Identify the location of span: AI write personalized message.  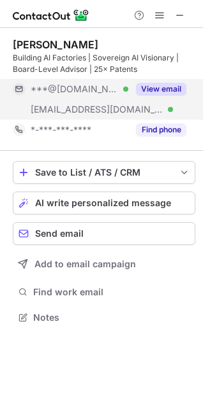
(103, 203).